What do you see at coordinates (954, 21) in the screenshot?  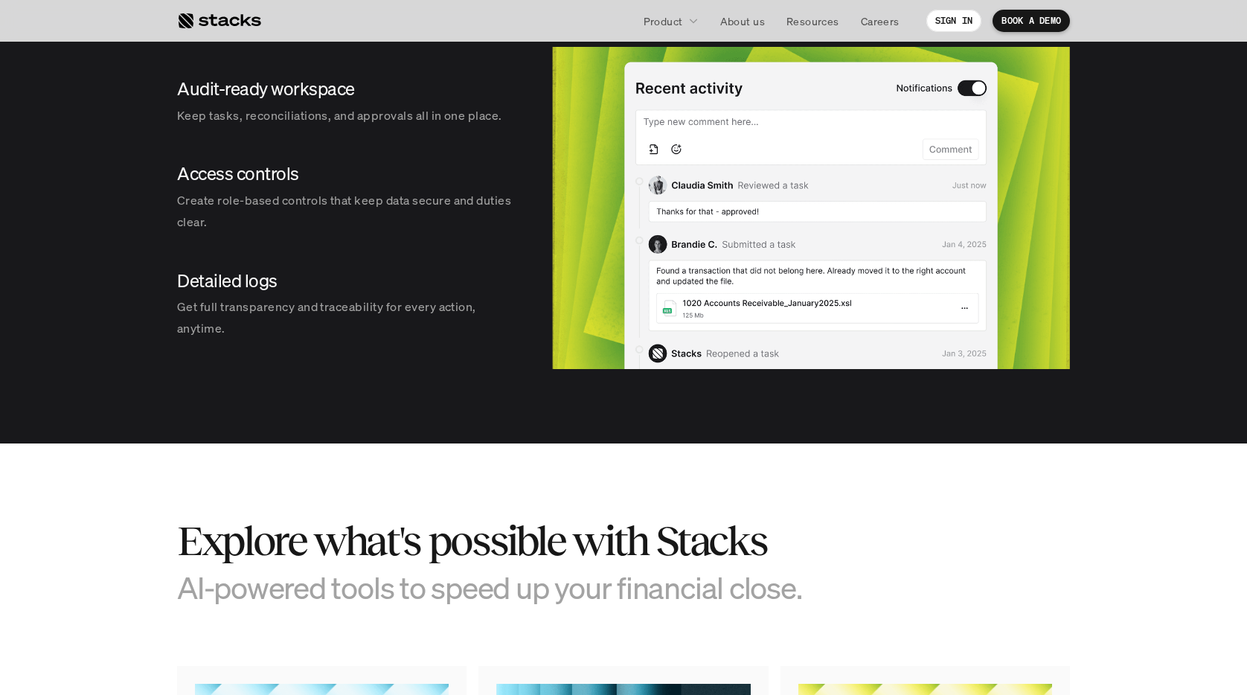 I see `a: SIGN IN` at bounding box center [954, 21].